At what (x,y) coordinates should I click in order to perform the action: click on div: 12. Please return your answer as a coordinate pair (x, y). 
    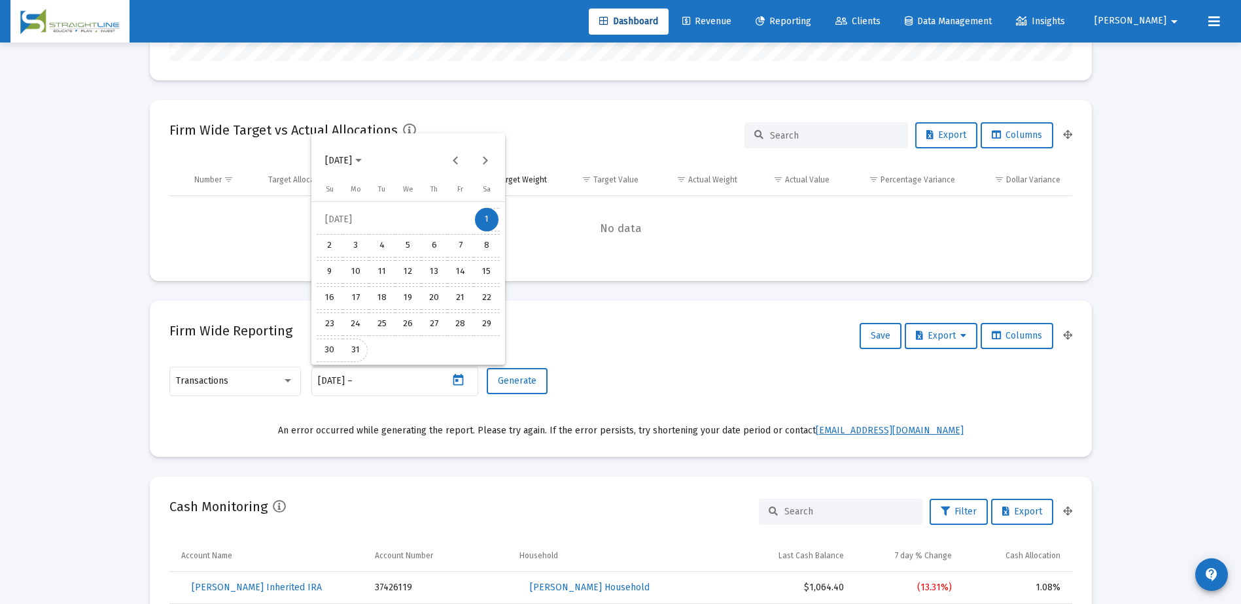
    Looking at the image, I should click on (408, 272).